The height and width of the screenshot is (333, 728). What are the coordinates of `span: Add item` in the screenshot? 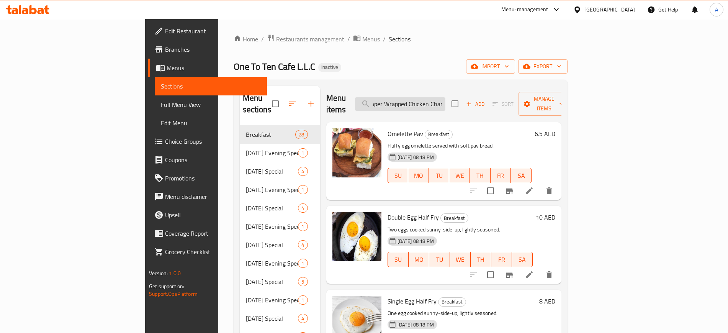 It's located at (476, 104).